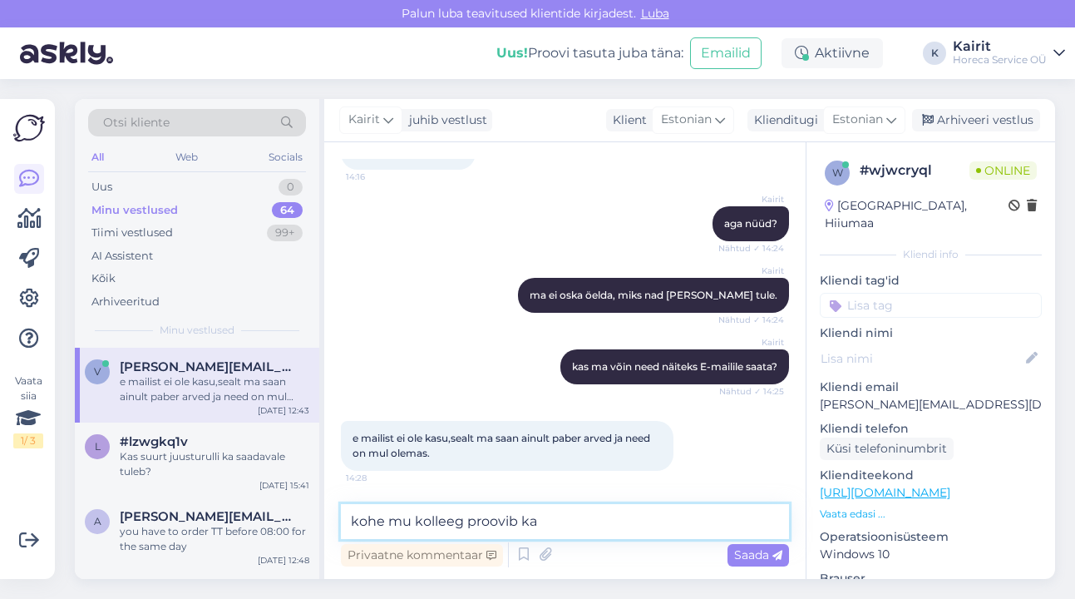  Describe the element at coordinates (122, 256) in the screenshot. I see `div: AI Assistent` at that location.